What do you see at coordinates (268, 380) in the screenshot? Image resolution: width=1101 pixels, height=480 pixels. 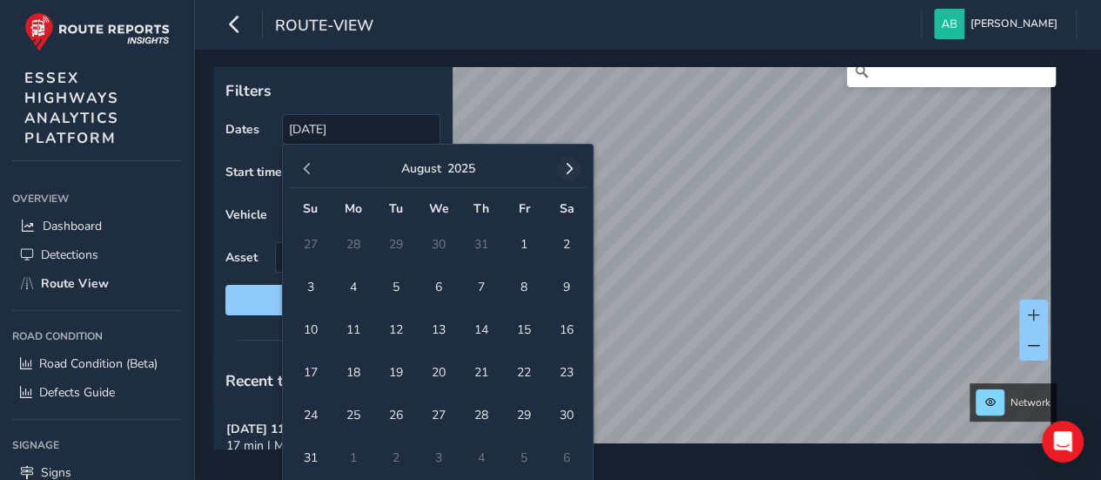 I see `span: Recent trips` at bounding box center [268, 380].